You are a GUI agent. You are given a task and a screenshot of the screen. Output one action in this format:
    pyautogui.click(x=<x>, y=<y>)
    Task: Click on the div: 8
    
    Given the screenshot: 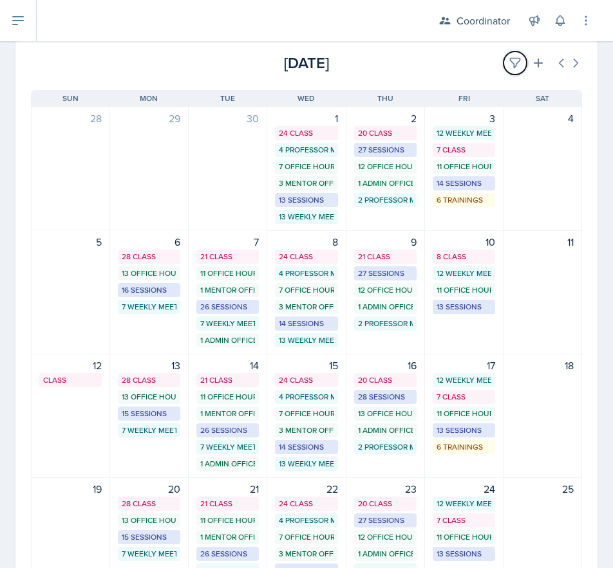 What is the action you would take?
    pyautogui.click(x=306, y=242)
    